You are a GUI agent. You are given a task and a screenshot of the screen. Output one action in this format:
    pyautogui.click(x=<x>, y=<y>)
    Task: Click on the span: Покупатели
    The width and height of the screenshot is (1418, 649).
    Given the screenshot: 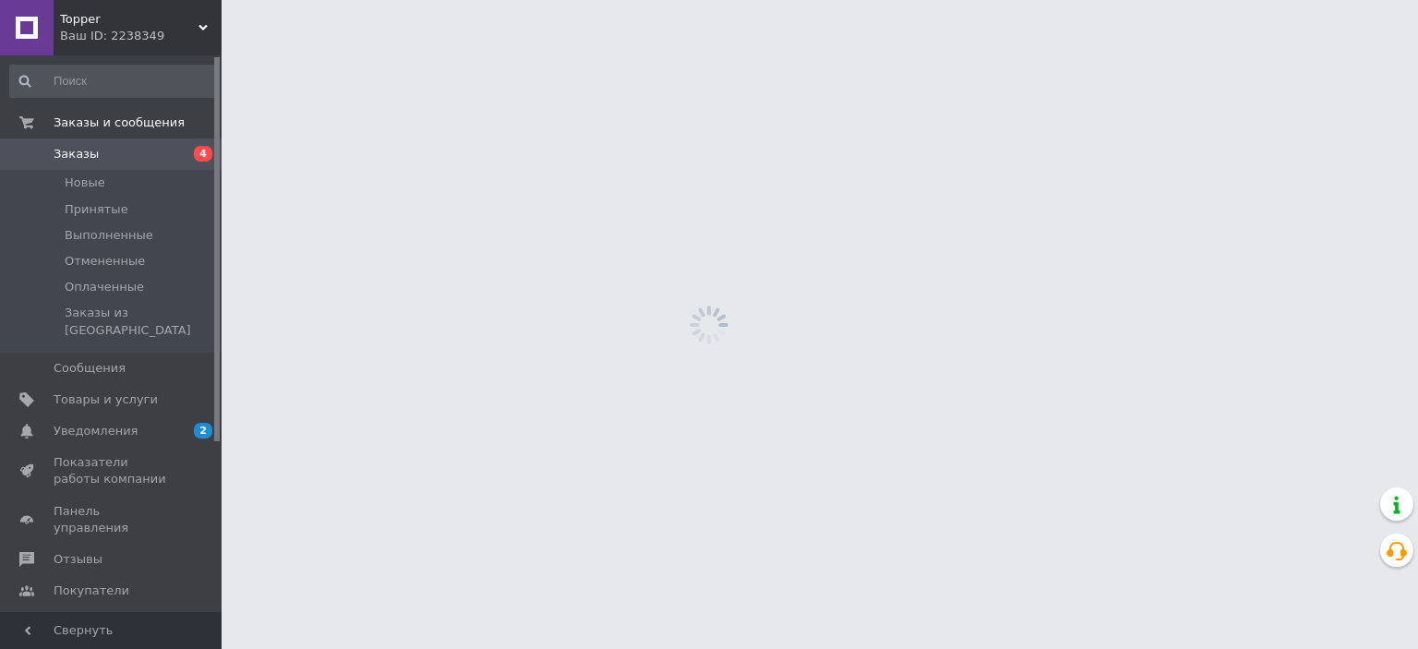 What is the action you would take?
    pyautogui.click(x=91, y=591)
    